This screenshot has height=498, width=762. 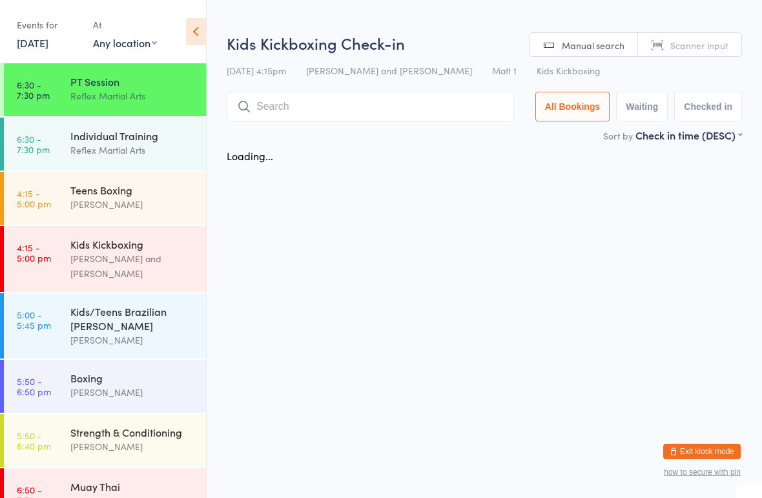 I want to click on h2: Kids Kickboxing Check-in, so click(x=484, y=43).